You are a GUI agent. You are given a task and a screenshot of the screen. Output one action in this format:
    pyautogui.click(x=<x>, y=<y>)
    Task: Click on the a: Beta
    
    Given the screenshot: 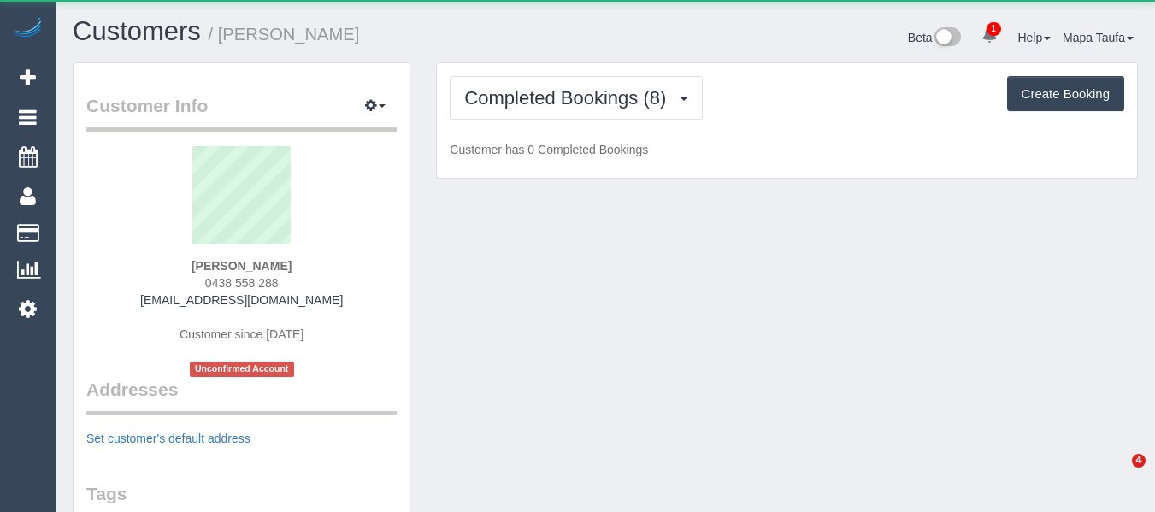 What is the action you would take?
    pyautogui.click(x=934, y=38)
    